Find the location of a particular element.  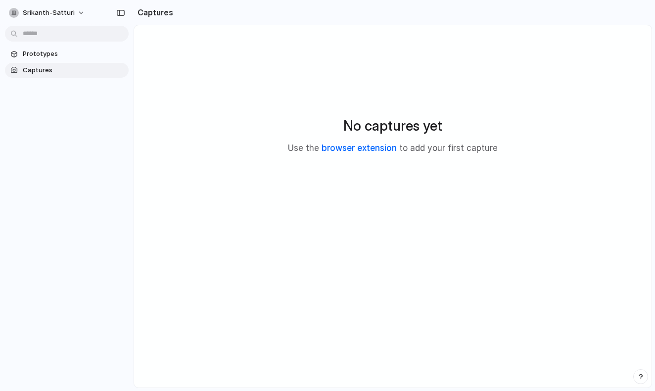

h2: No captures yet is located at coordinates (393, 126).